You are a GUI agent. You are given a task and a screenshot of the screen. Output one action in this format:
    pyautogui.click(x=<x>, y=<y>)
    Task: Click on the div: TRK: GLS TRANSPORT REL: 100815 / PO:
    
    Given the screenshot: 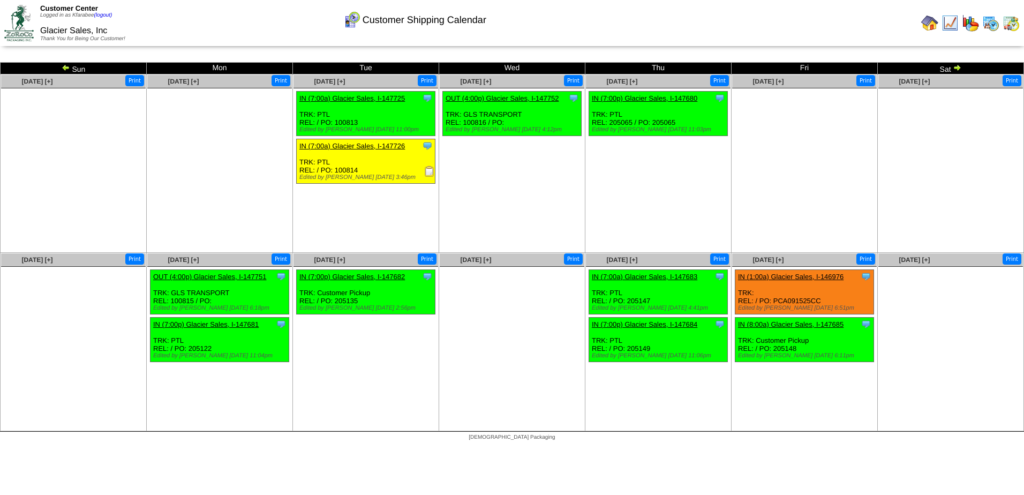 What is the action you would take?
    pyautogui.click(x=219, y=292)
    